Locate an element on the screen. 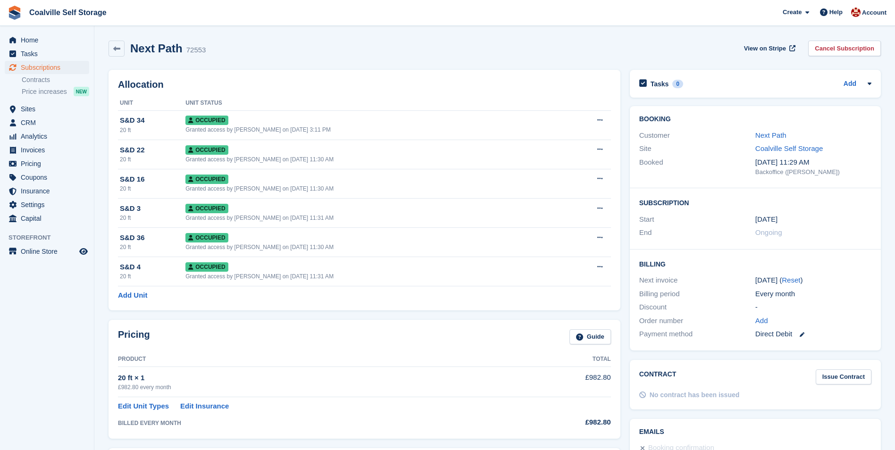  h2: Booking is located at coordinates (756, 119).